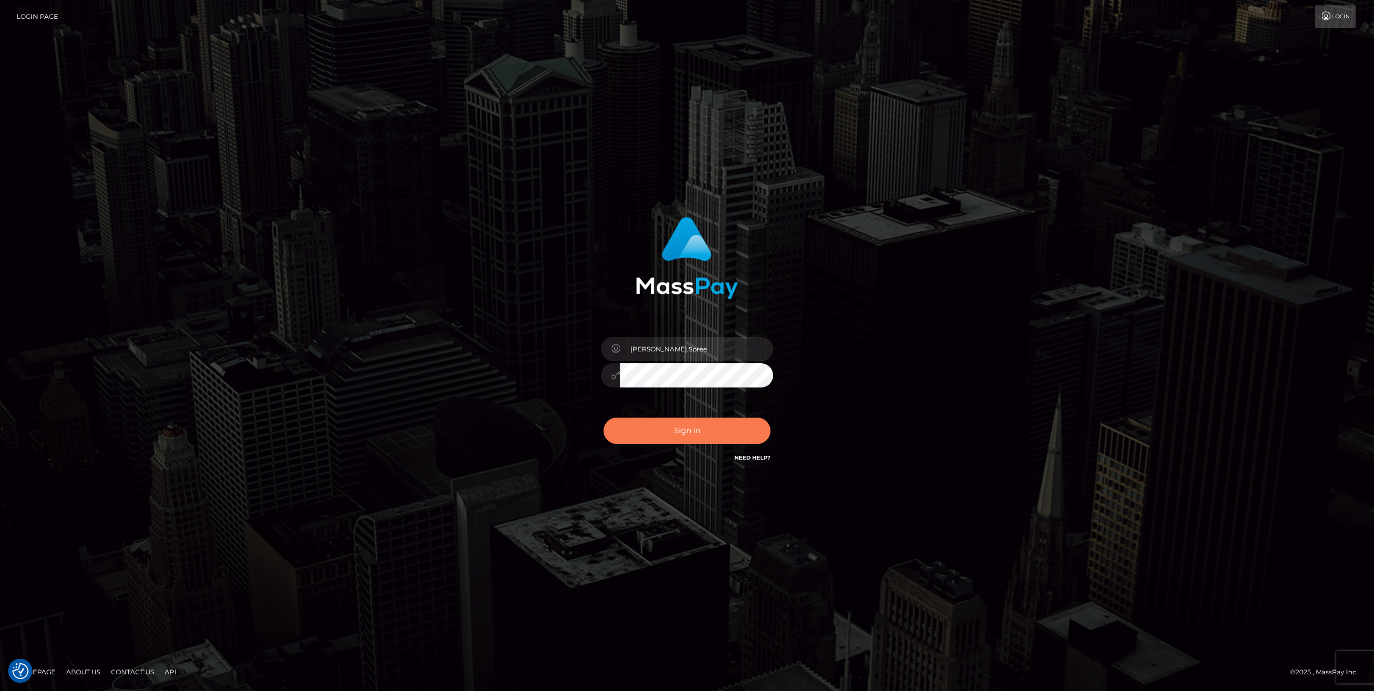  I want to click on img: MassPay Login, so click(687, 258).